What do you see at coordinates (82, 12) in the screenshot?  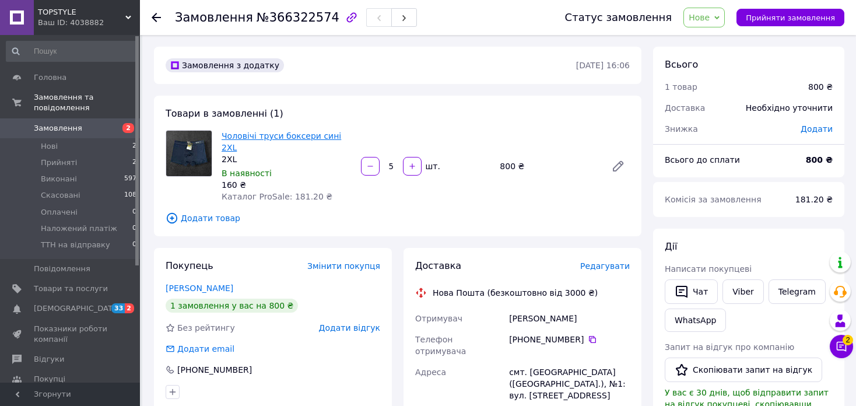 I see `span: TOPSTYLE` at bounding box center [82, 12].